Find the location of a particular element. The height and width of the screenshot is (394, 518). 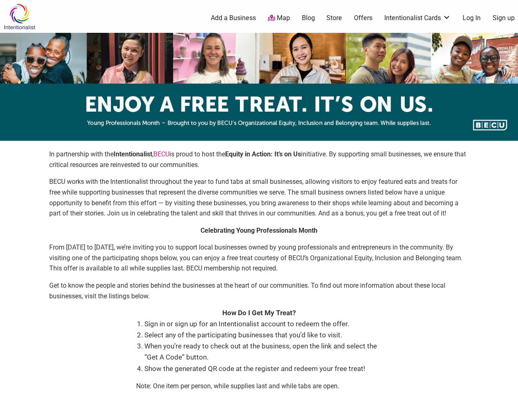

a: Blog is located at coordinates (309, 18).